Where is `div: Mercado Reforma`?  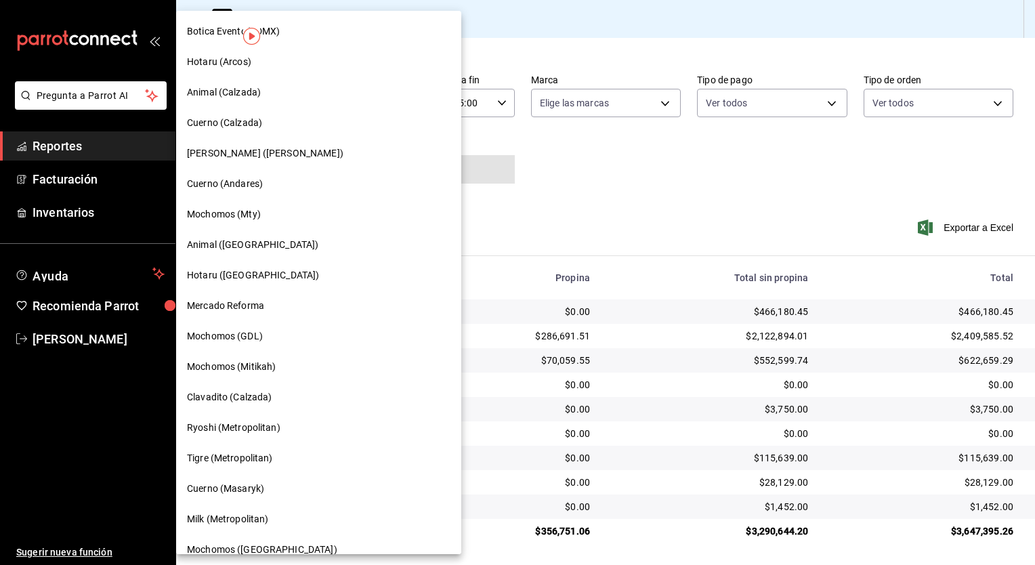
div: Mercado Reforma is located at coordinates (318, 306).